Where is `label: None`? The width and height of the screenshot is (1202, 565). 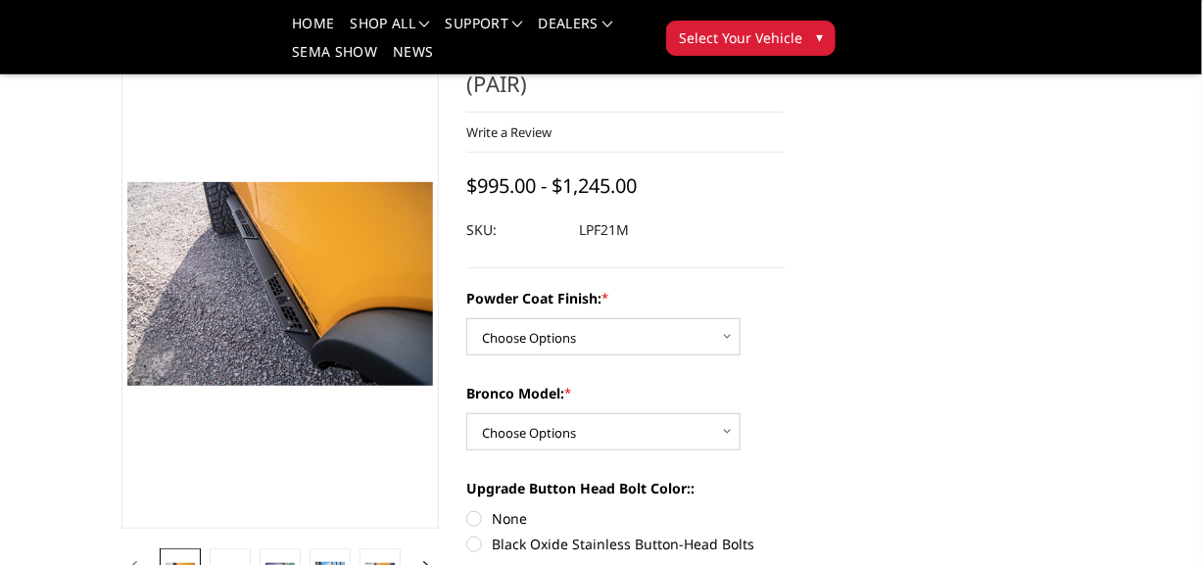 label: None is located at coordinates (625, 518).